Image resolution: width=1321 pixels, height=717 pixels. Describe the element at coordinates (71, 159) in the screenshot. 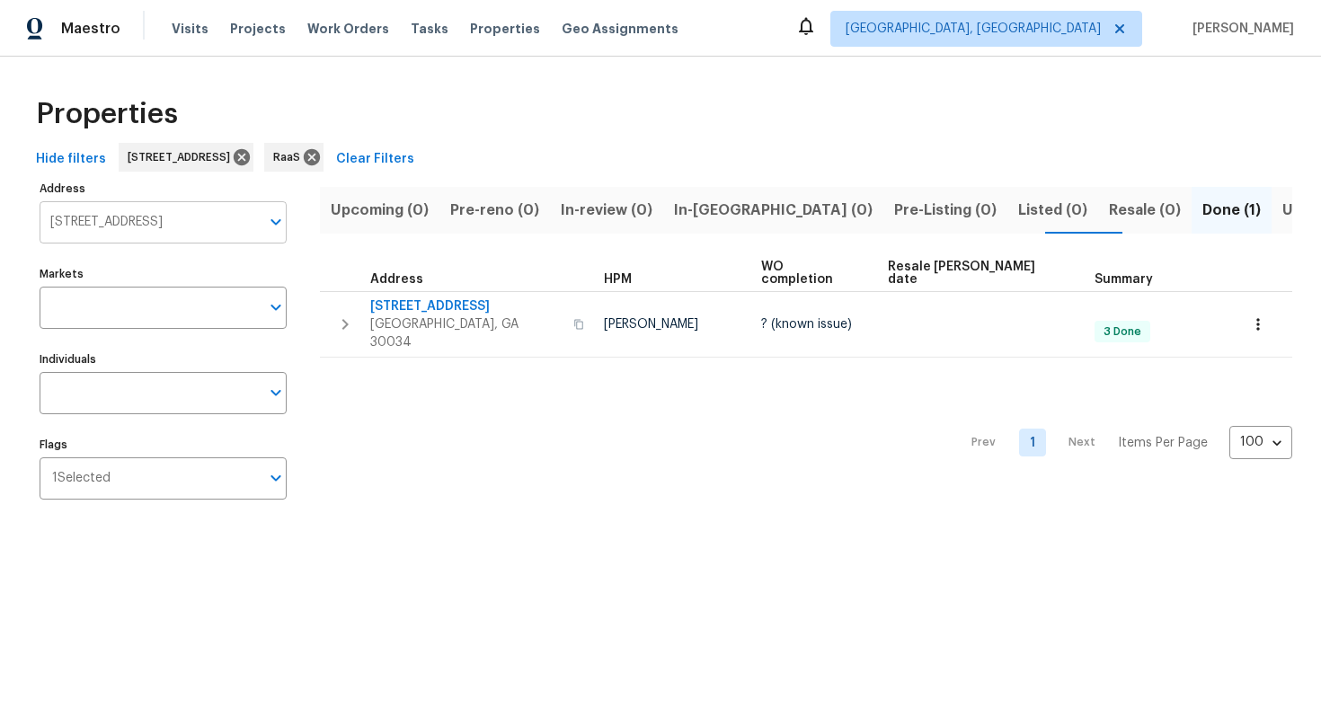

I see `span: Hide filters` at that location.